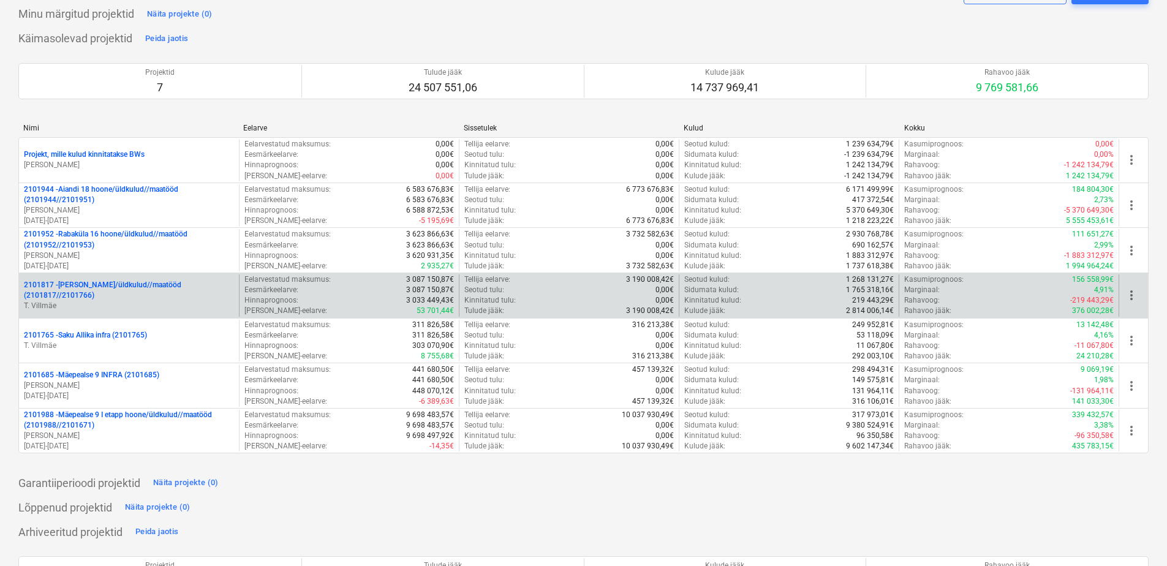  I want to click on p: 10 037 930,49€, so click(648, 446).